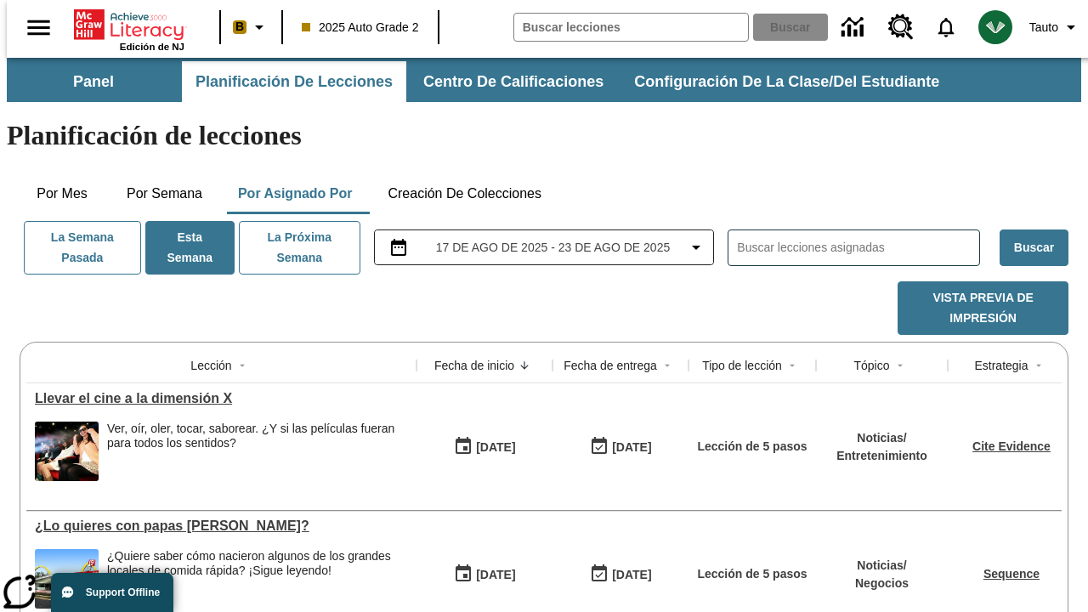  Describe the element at coordinates (946, 27) in the screenshot. I see `a: Notificaciones` at that location.